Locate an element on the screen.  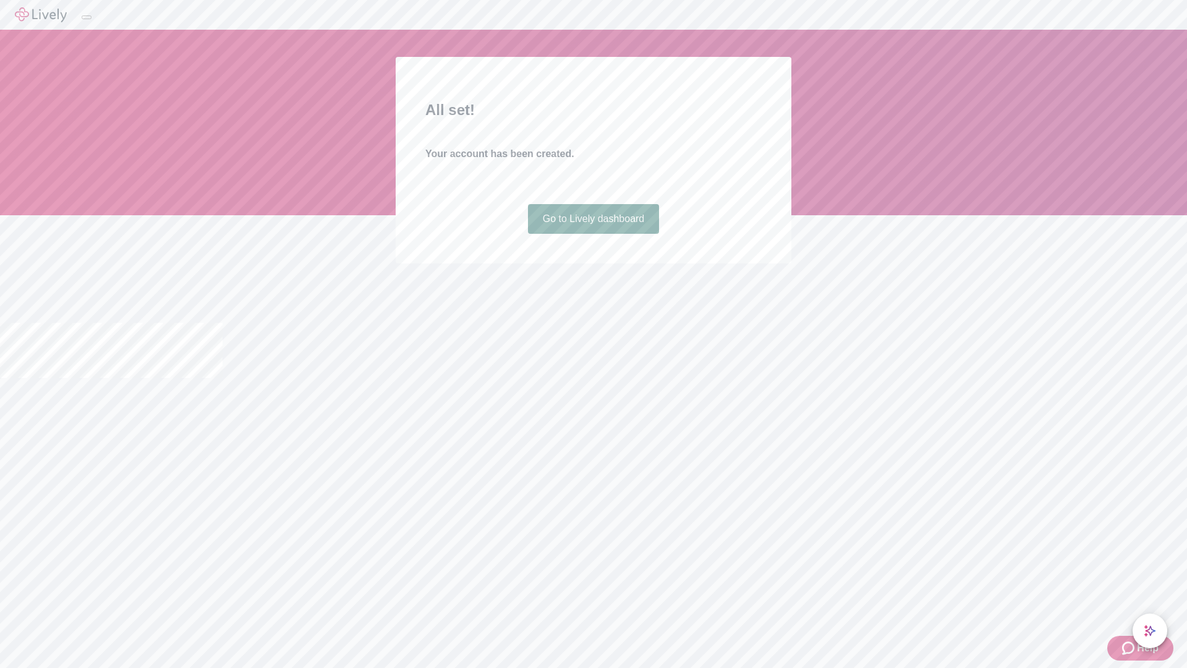
a: Go to Lively dashboard is located at coordinates (593, 219).